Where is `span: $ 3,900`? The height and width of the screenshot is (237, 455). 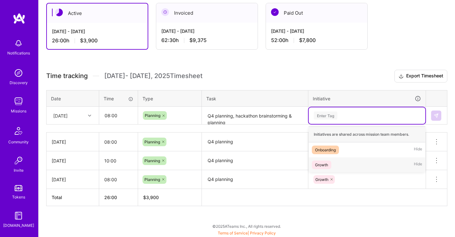
span: $ 3,900 is located at coordinates (151, 198).